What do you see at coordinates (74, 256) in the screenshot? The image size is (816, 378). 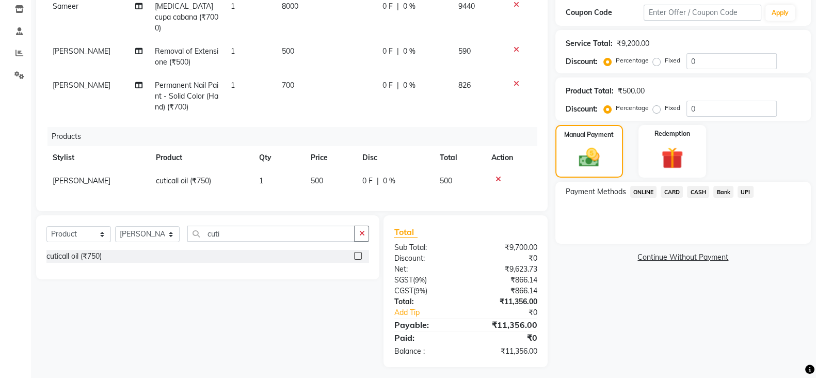 I see `div: cuticall oil (₹750)` at bounding box center [74, 256].